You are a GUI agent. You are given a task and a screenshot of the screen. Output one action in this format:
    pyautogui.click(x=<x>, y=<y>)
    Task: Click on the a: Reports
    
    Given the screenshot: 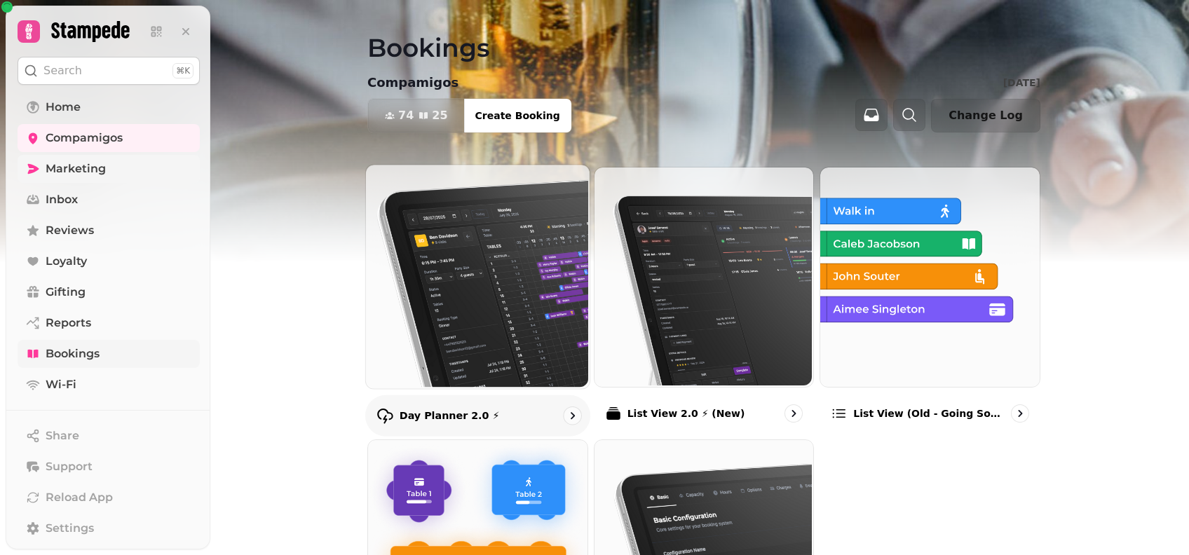 What is the action you would take?
    pyautogui.click(x=109, y=323)
    